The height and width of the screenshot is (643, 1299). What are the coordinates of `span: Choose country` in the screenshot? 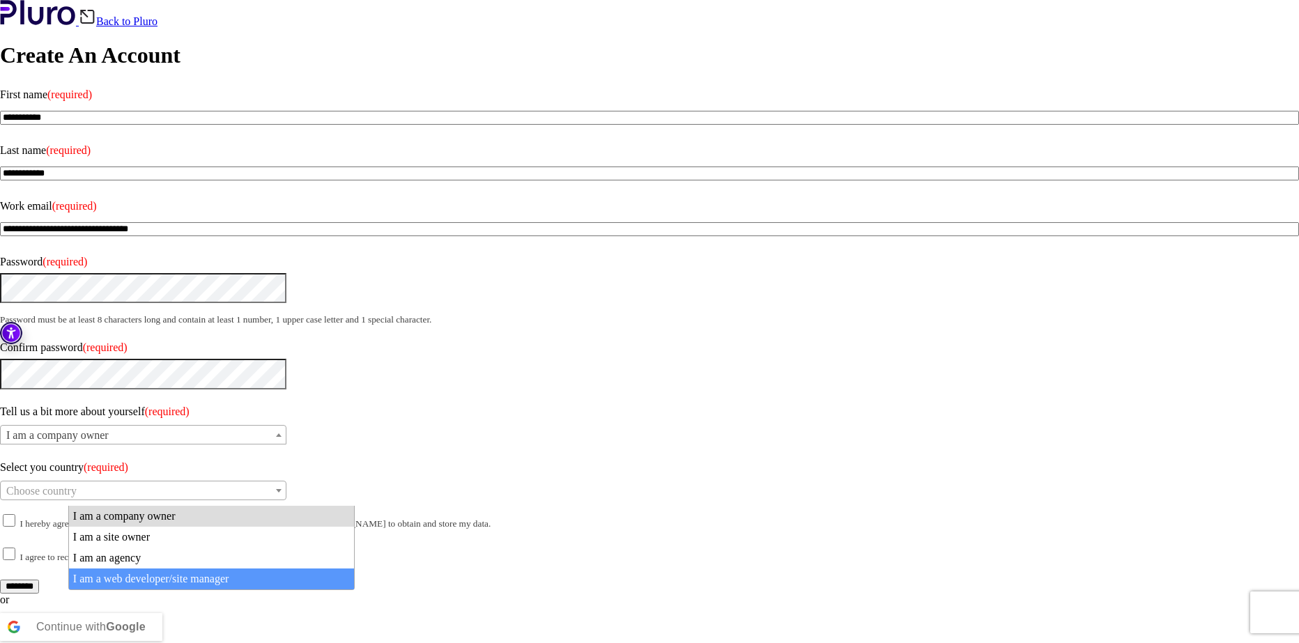 It's located at (41, 491).